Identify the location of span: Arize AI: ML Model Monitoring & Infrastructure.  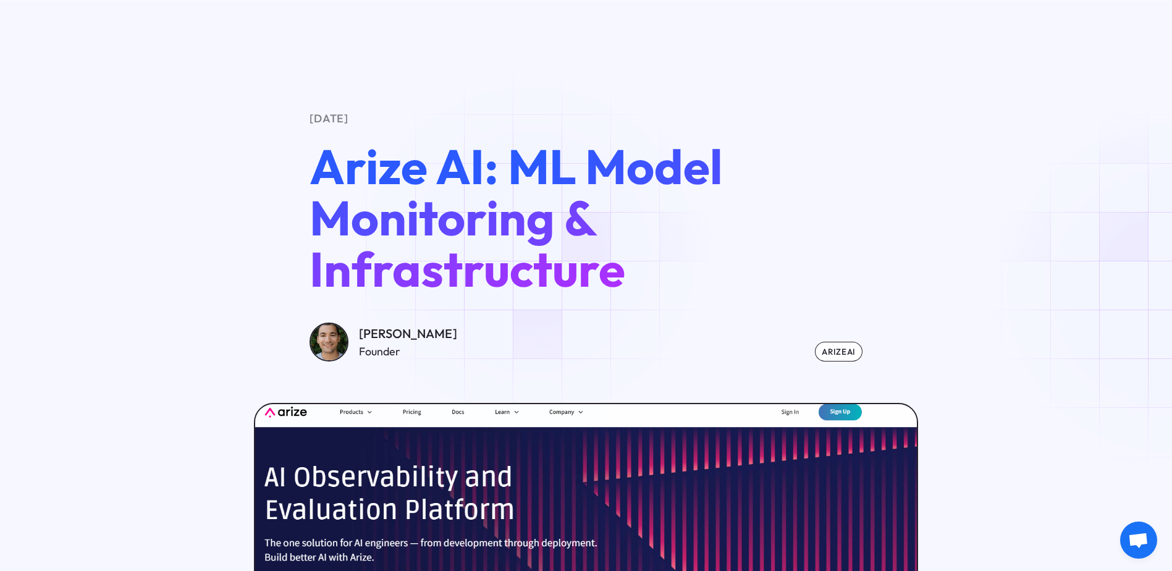
(516, 217).